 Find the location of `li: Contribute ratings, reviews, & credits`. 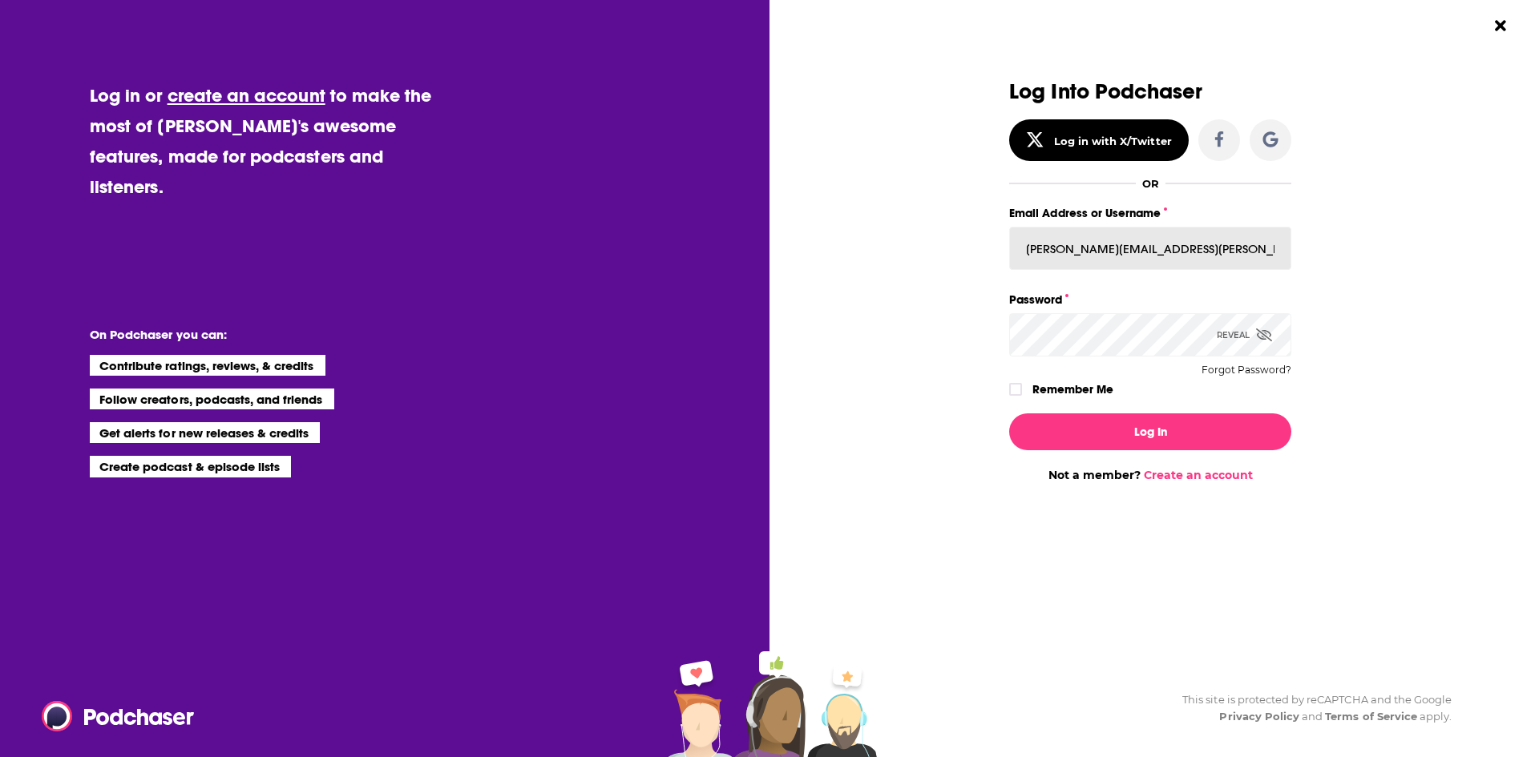

li: Contribute ratings, reviews, & credits is located at coordinates (208, 365).